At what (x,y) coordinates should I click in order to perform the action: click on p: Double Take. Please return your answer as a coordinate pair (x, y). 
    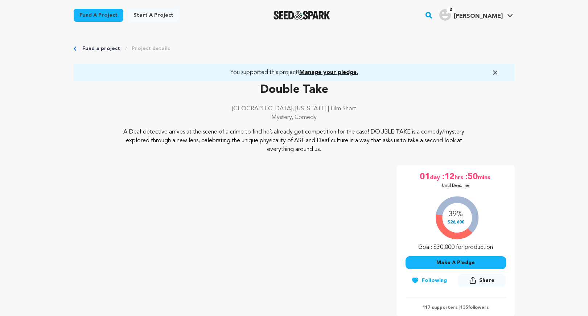
    Looking at the image, I should click on (294, 90).